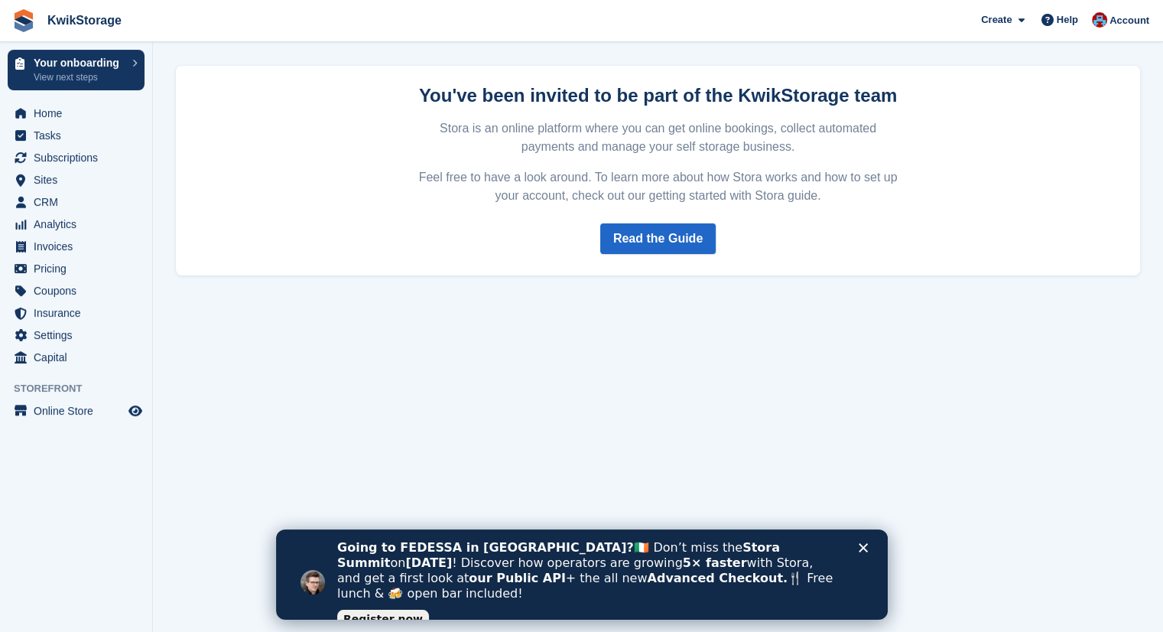  I want to click on span: Storefront, so click(83, 389).